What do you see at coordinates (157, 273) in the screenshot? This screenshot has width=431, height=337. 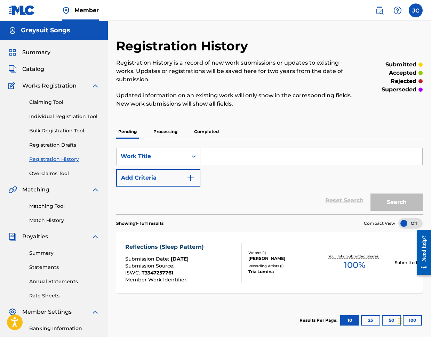 I see `span: T3347257761` at bounding box center [157, 273].